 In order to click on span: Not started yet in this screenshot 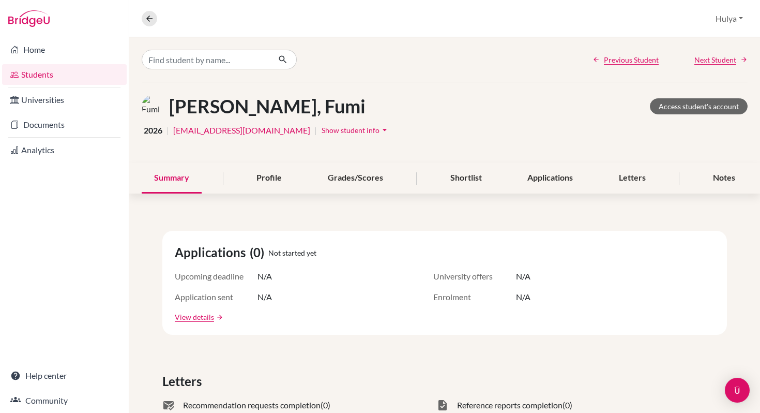, I will do `click(292, 252)`.